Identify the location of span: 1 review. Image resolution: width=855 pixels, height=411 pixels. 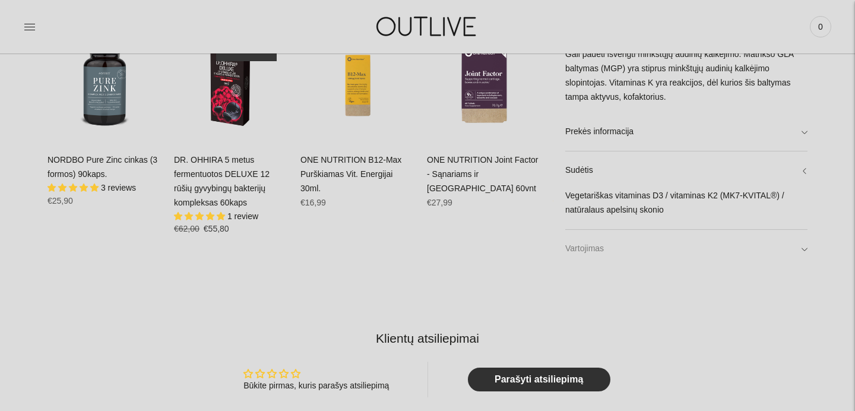
(243, 216).